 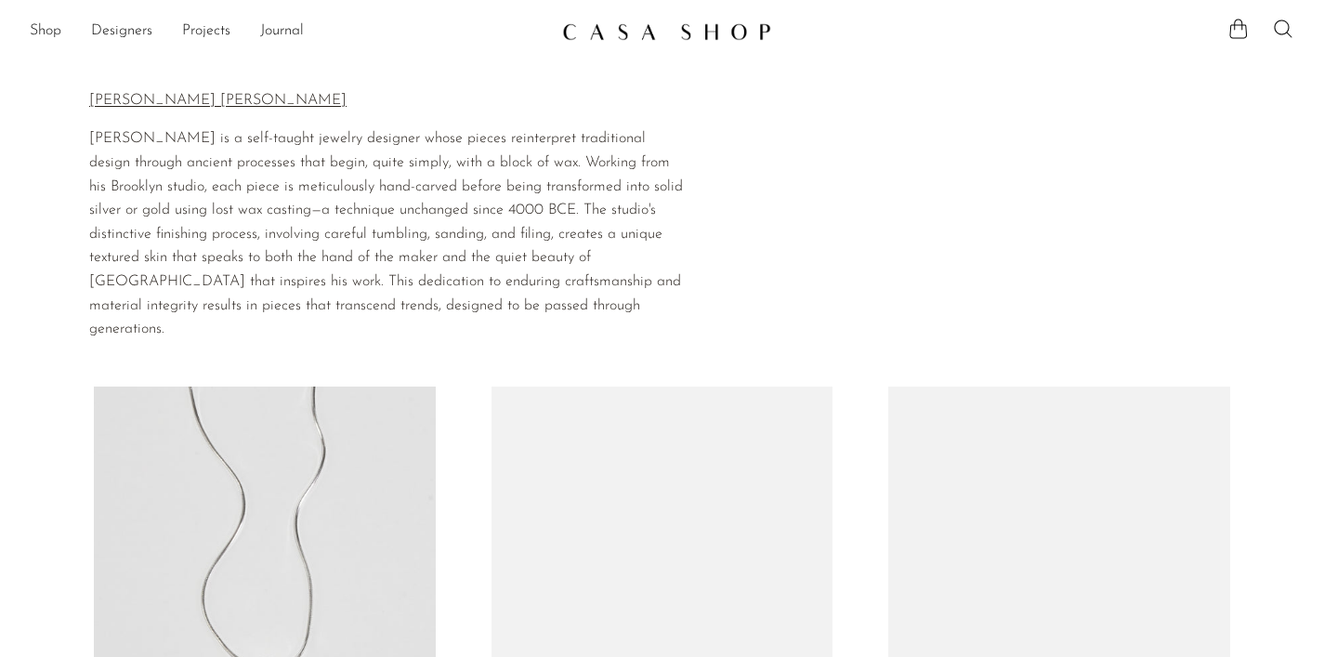 What do you see at coordinates (122, 32) in the screenshot?
I see `a: Designers` at bounding box center [122, 32].